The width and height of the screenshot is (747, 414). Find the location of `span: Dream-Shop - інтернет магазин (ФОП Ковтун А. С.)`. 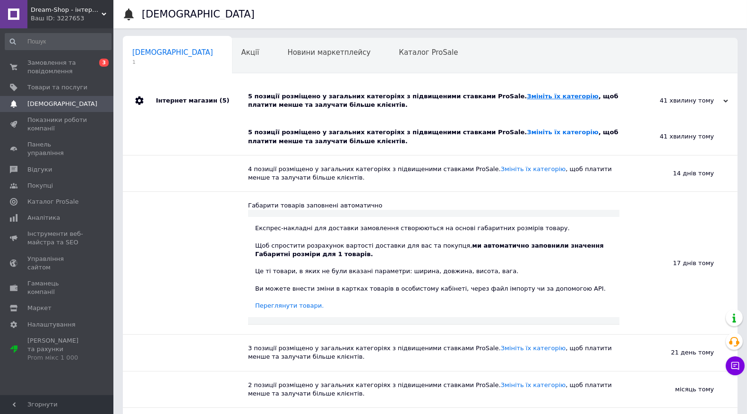

span: Dream-Shop - інтернет магазин (ФОП Ковтун А. С.) is located at coordinates (66, 10).